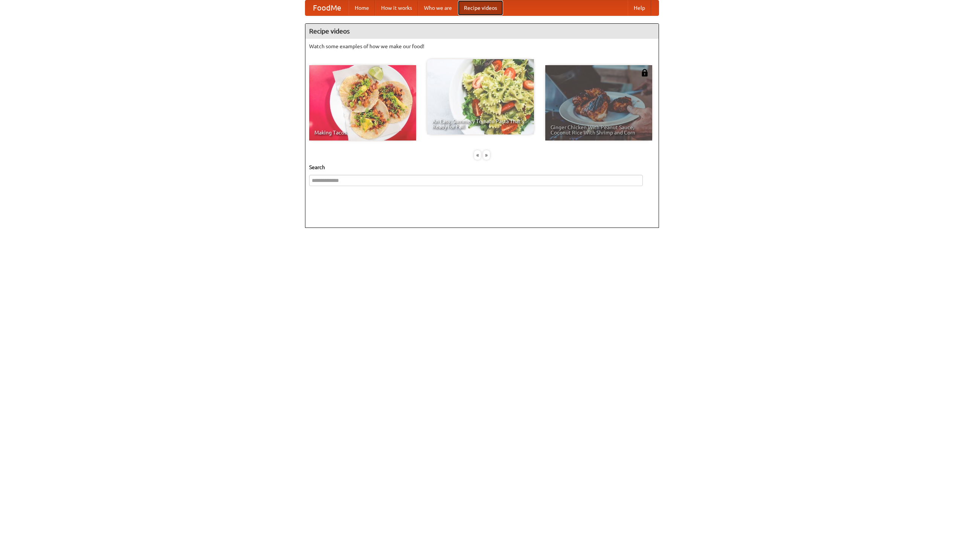 The image size is (964, 533). Describe the element at coordinates (327, 8) in the screenshot. I see `a: FoodMe` at that location.